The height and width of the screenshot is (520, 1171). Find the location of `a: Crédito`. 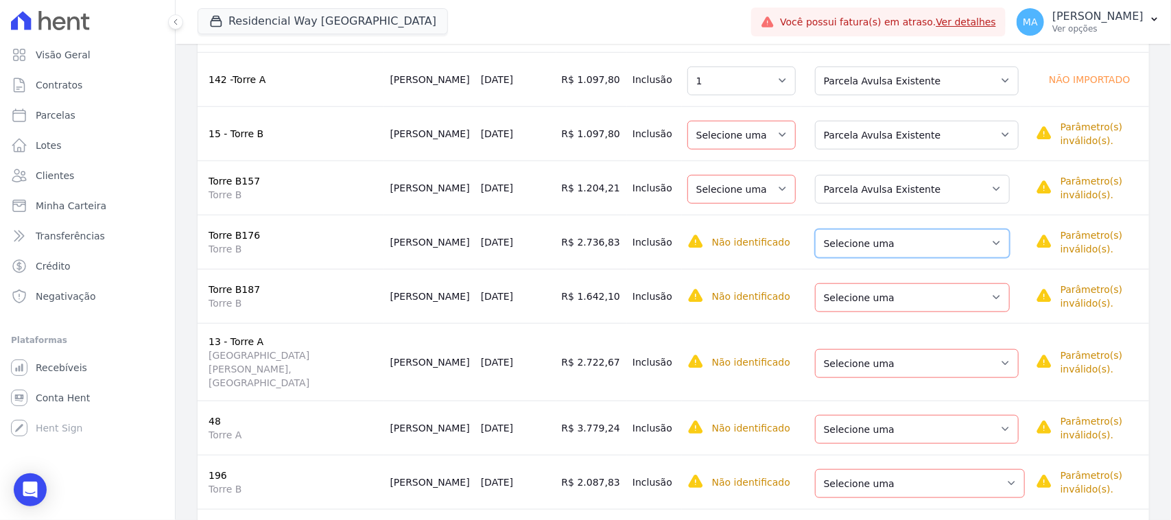

a: Crédito is located at coordinates (87, 266).